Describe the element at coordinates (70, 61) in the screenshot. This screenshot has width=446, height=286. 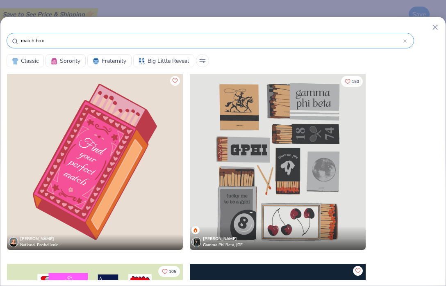
I see `span: Sorority` at that location.